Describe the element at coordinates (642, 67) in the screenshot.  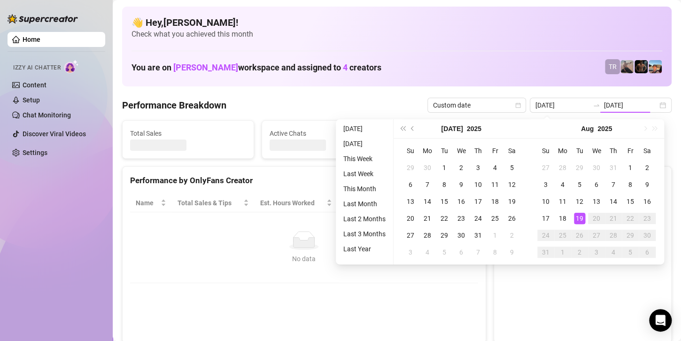
I see `img: Trent` at that location.